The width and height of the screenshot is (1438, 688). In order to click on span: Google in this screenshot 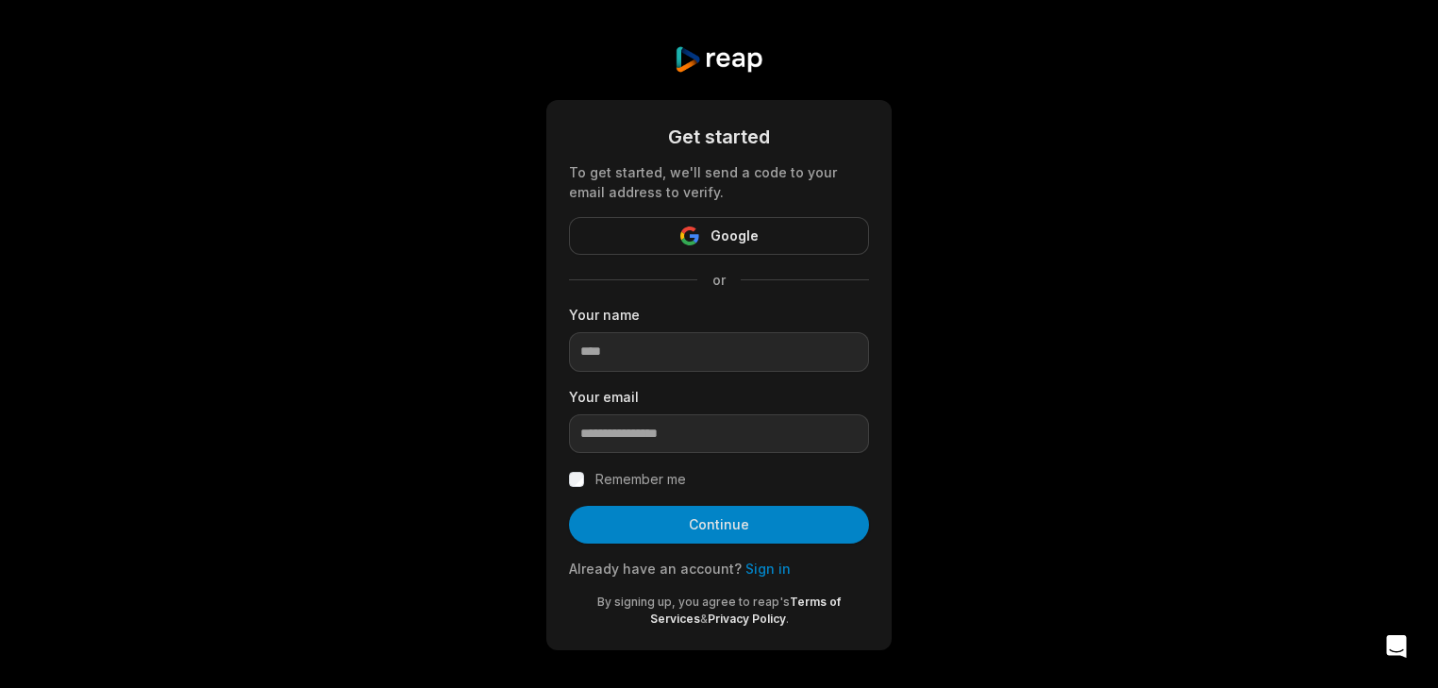, I will do `click(734, 236)`.